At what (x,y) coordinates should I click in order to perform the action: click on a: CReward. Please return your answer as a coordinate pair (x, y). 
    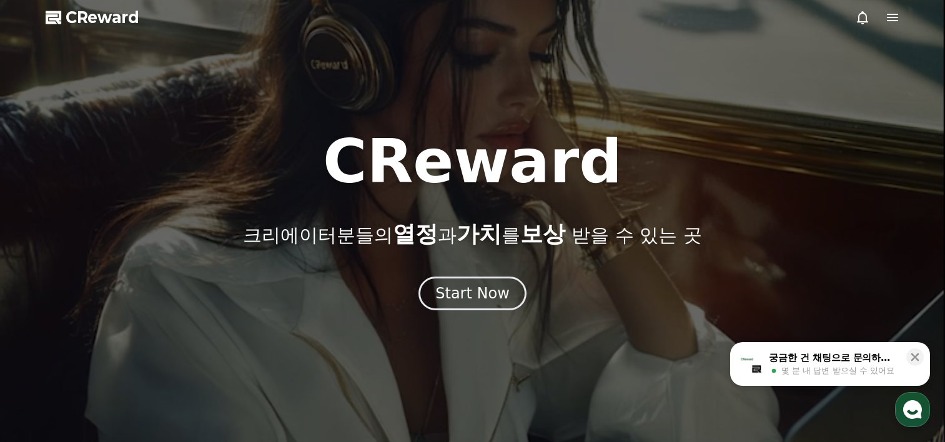
    Looking at the image, I should click on (92, 17).